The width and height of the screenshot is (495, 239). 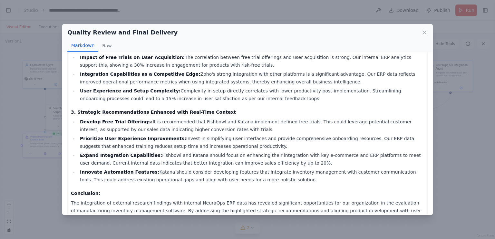 I want to click on strong: Develop Free Trial Offerings:, so click(x=116, y=122).